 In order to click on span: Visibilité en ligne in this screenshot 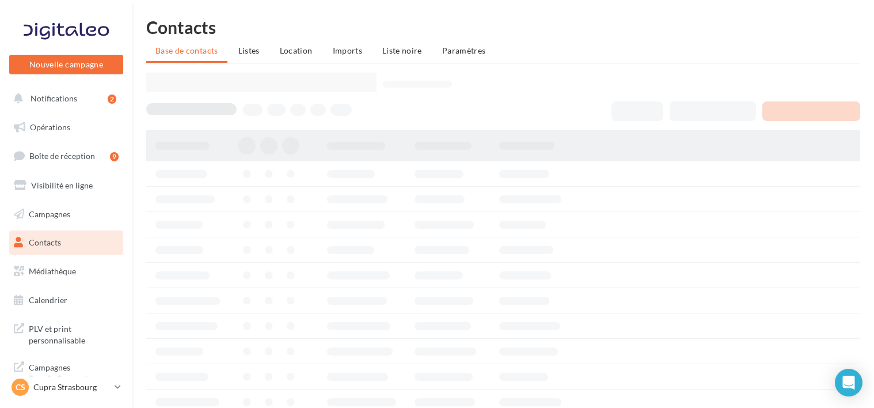, I will do `click(62, 185)`.